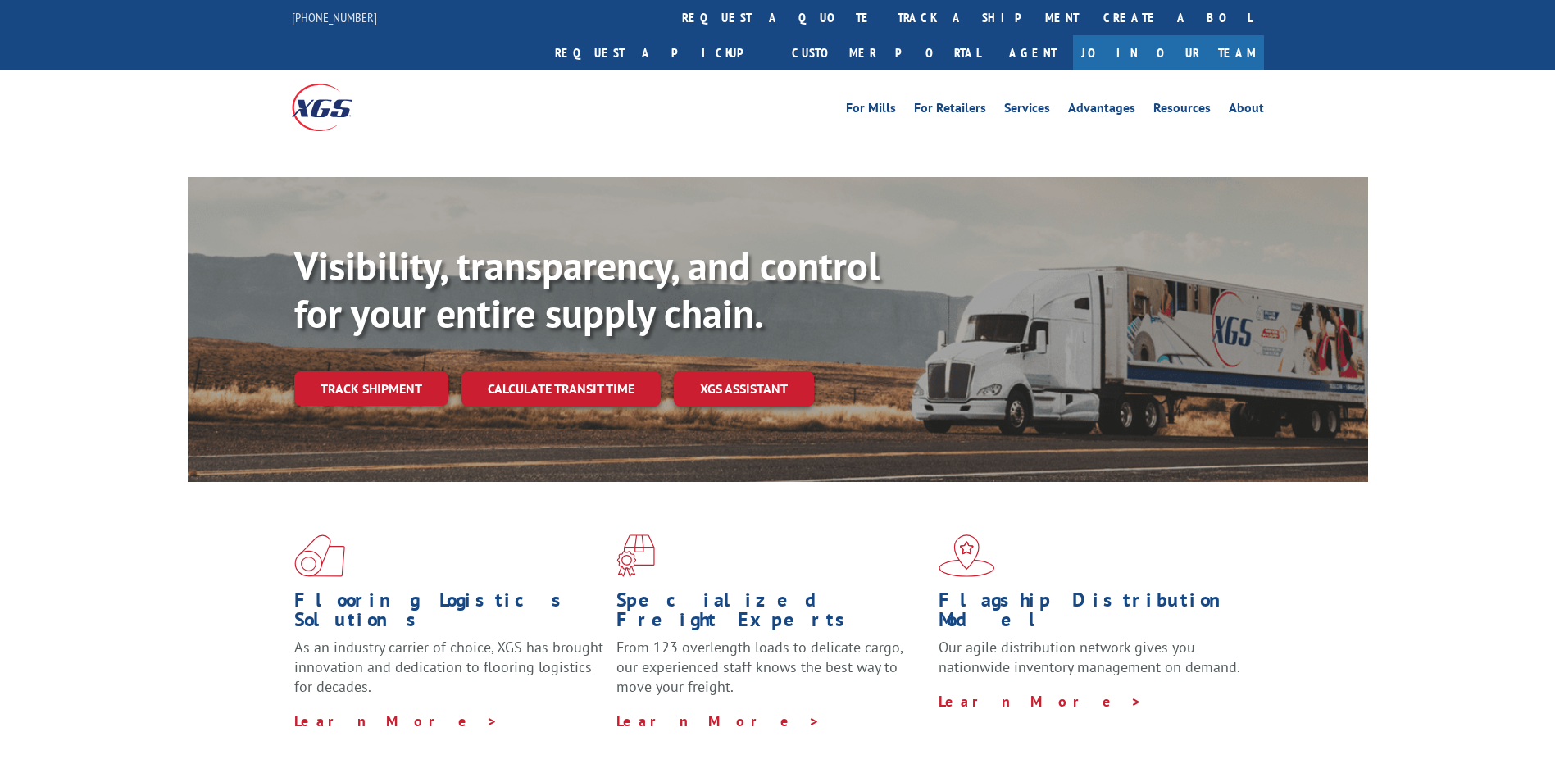 The height and width of the screenshot is (782, 1555). What do you see at coordinates (371, 389) in the screenshot?
I see `a: Track shipment` at bounding box center [371, 389].